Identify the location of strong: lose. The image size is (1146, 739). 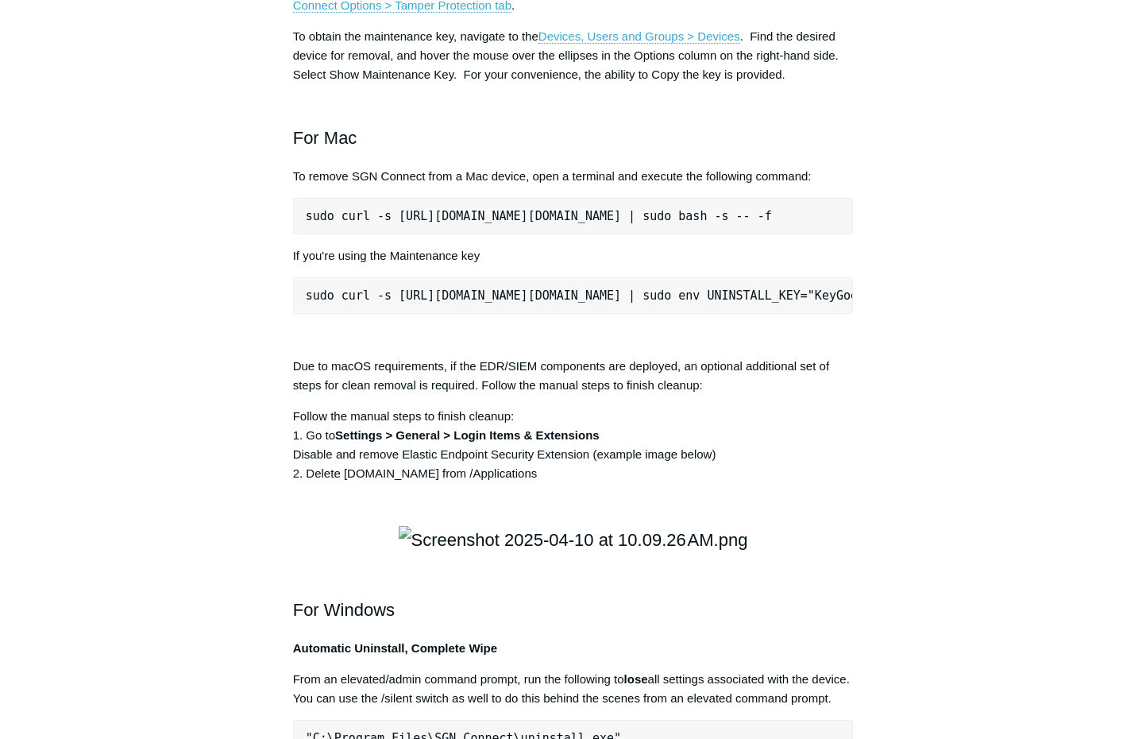
(636, 678).